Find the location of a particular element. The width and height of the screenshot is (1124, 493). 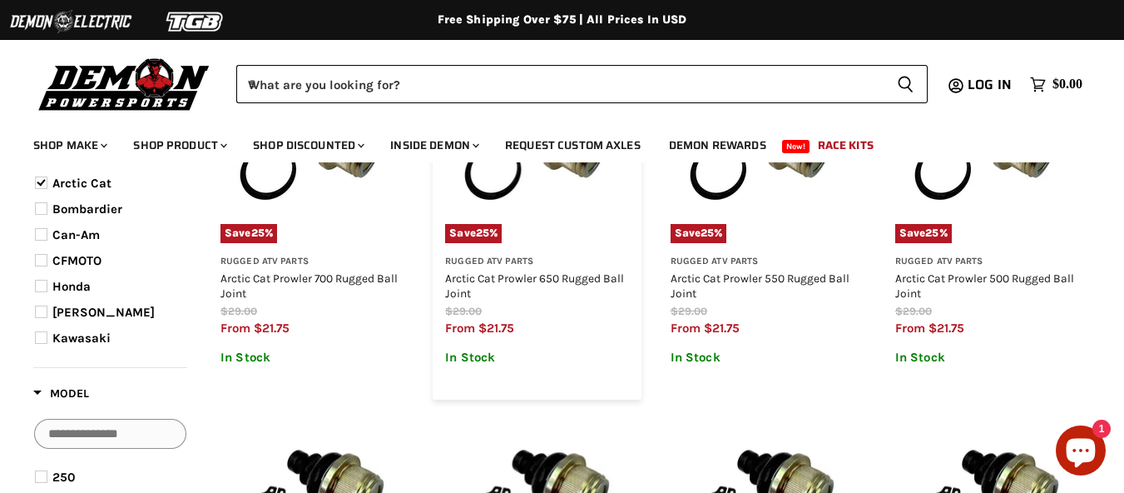

span: Bombardier is located at coordinates (87, 209).